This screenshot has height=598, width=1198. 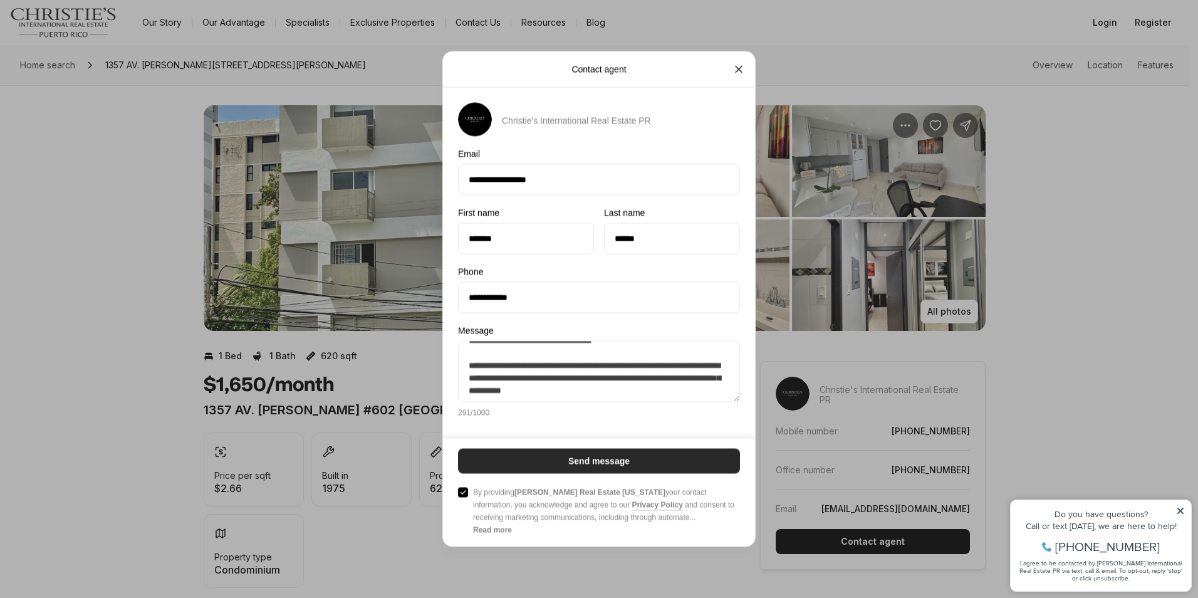 What do you see at coordinates (599, 331) in the screenshot?
I see `label: Message` at bounding box center [599, 331].